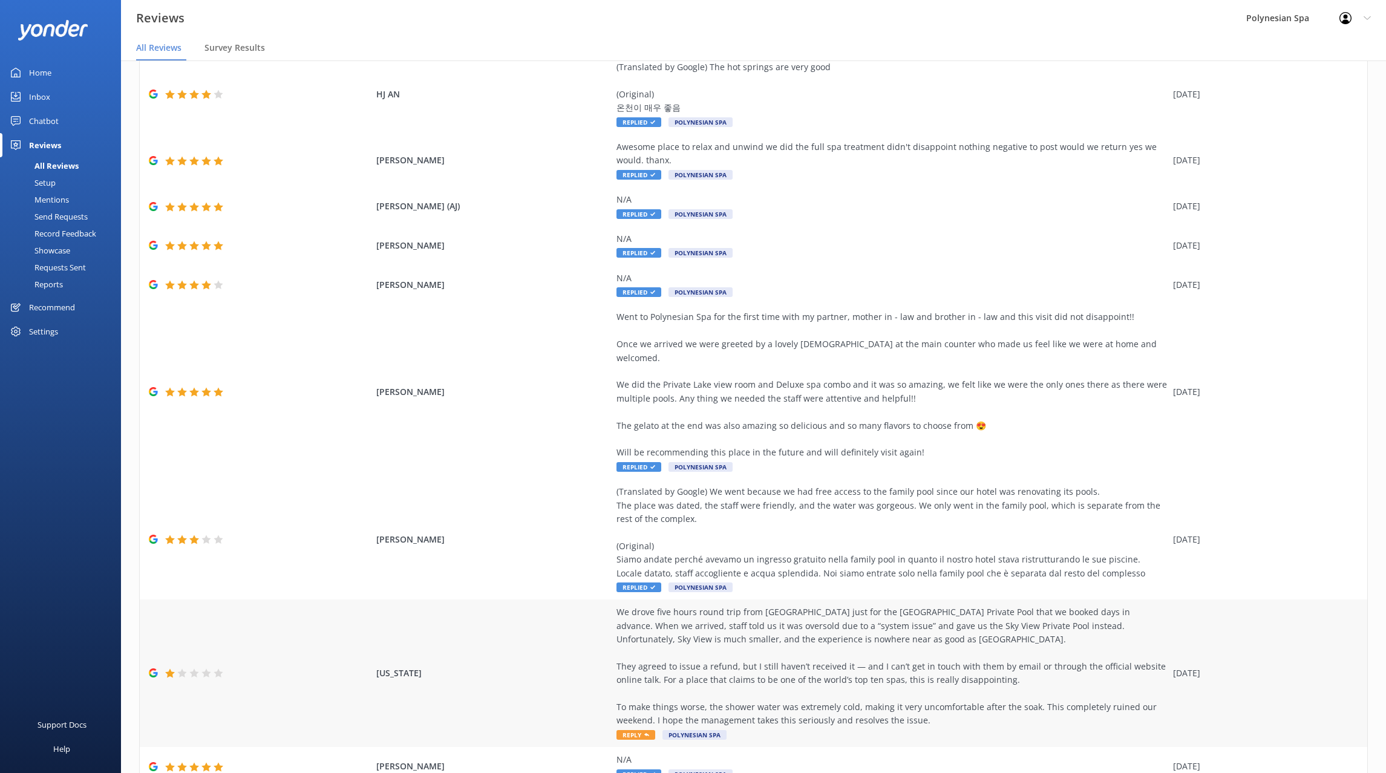 The height and width of the screenshot is (773, 1386). What do you see at coordinates (40, 73) in the screenshot?
I see `div: Home` at bounding box center [40, 73].